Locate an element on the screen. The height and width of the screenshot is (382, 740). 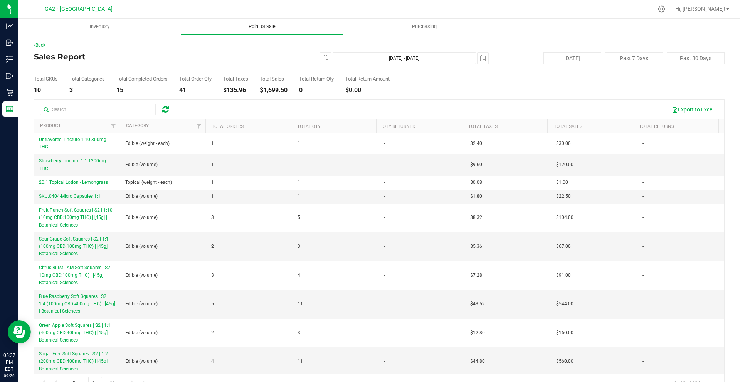
button: Past 30 Days is located at coordinates (695, 58).